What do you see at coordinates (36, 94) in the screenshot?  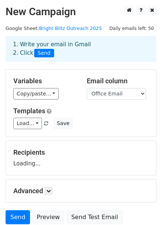 I see `a: Copy/paste...` at bounding box center [36, 94].